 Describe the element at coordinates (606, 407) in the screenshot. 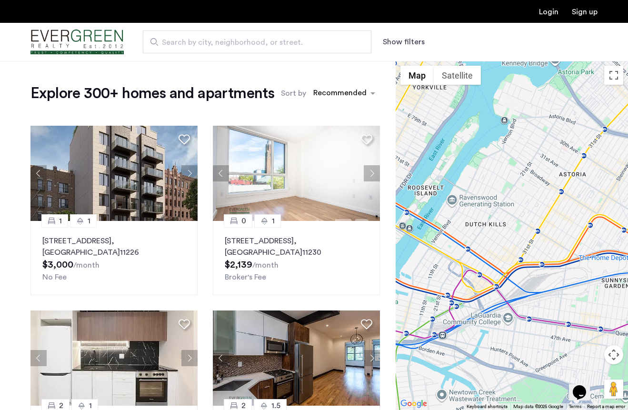

I see `a: Report a map error` at that location.